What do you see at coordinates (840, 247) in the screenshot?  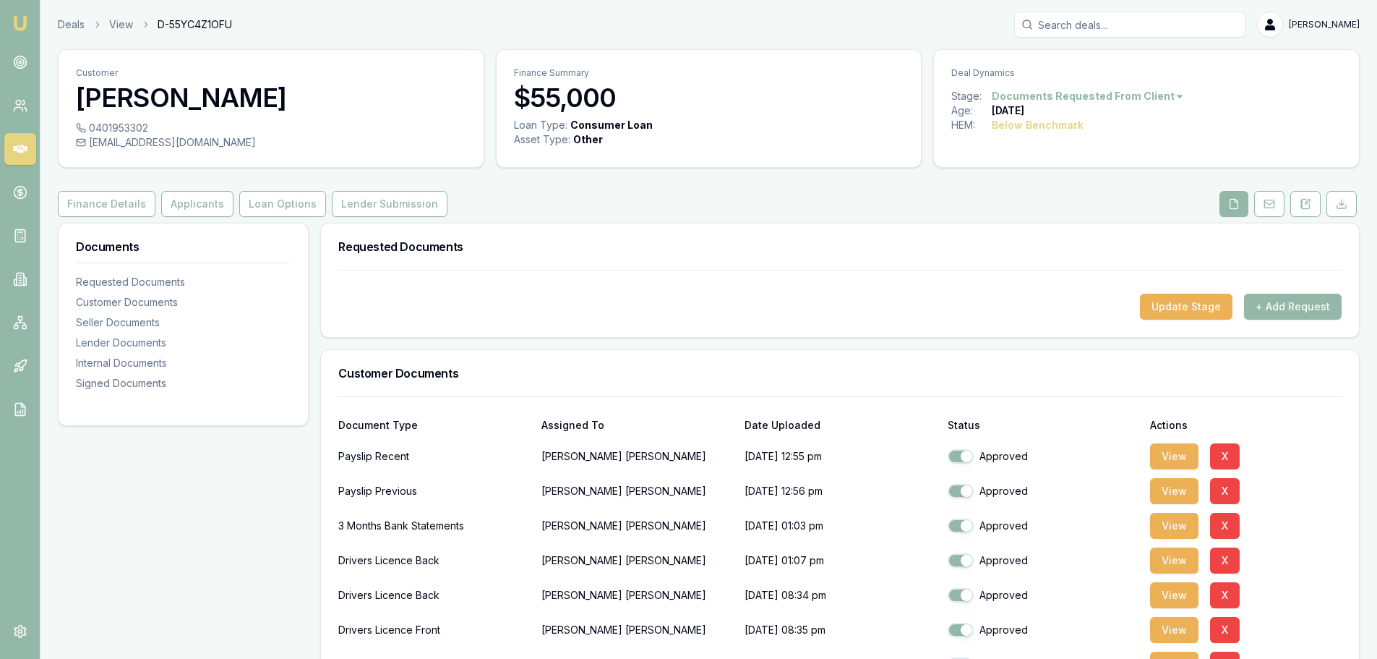 I see `h3: Requested Documents` at bounding box center [840, 247].